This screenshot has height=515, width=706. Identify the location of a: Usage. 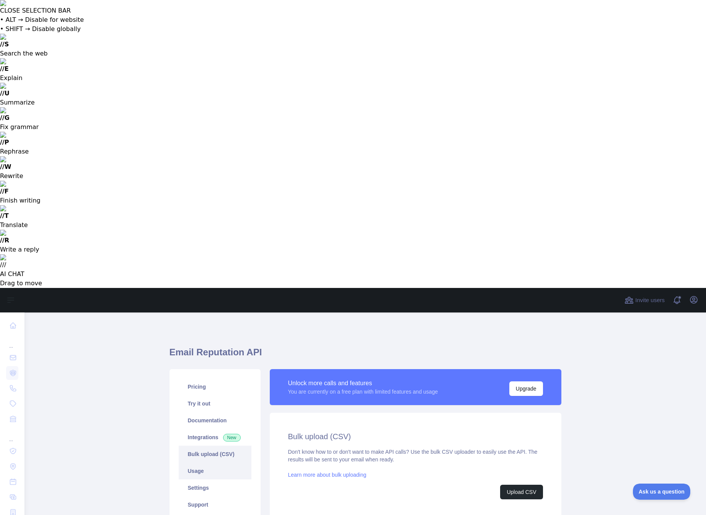
(215, 471).